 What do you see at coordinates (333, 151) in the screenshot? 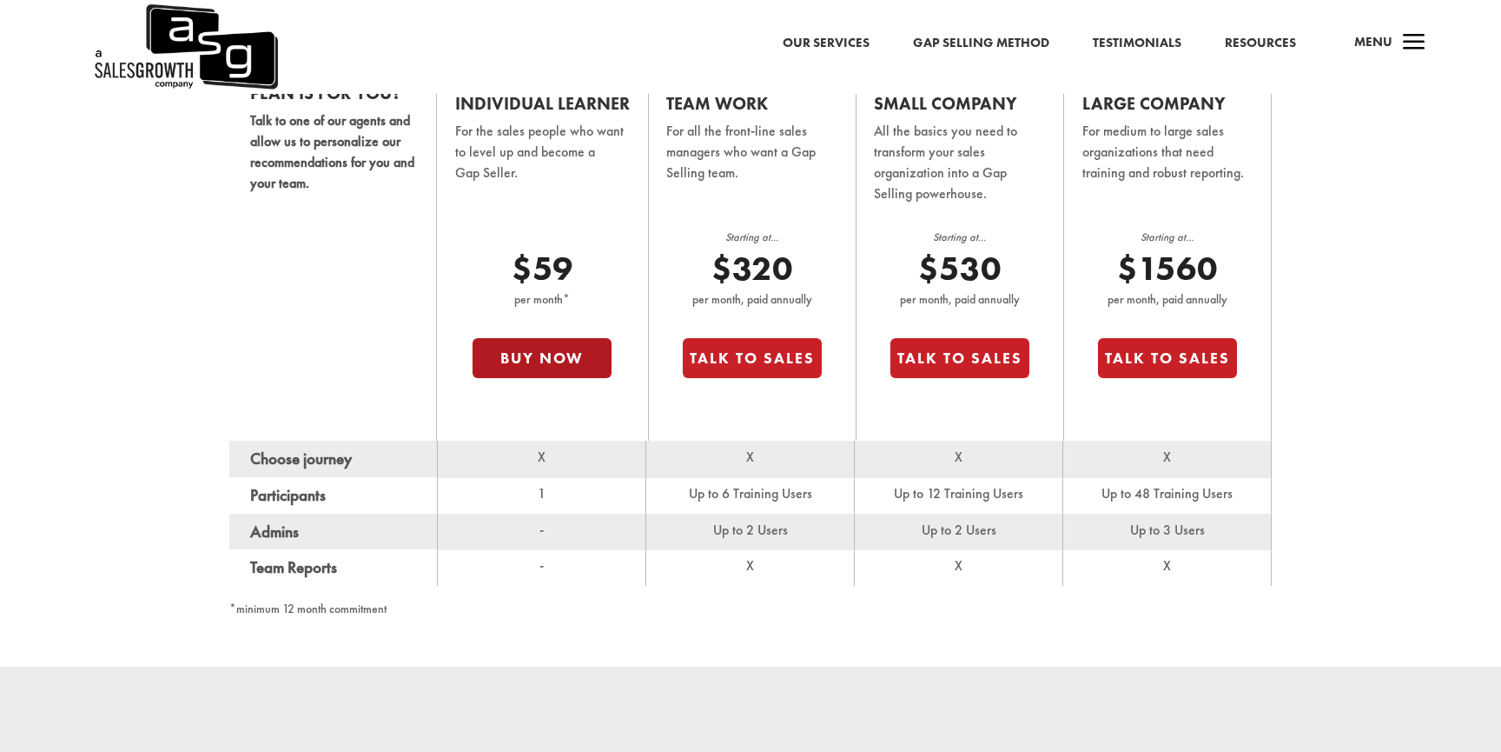
I see `p: Talk to one of our agents and allow us to personalize our recommendations for you and your team.` at bounding box center [333, 151].